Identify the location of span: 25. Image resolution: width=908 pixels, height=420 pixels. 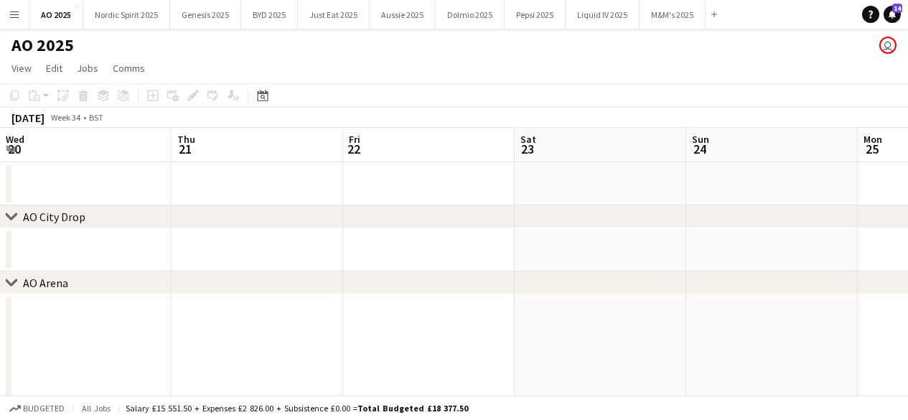
(871, 149).